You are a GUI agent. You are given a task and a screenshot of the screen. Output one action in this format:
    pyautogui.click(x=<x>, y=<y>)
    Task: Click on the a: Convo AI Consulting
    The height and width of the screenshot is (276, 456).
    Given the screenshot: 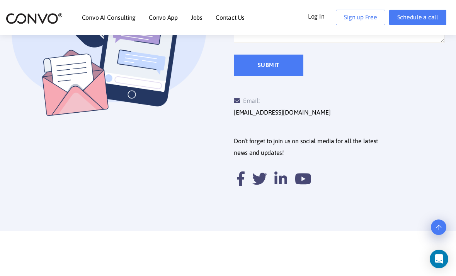 What is the action you would take?
    pyautogui.click(x=109, y=17)
    